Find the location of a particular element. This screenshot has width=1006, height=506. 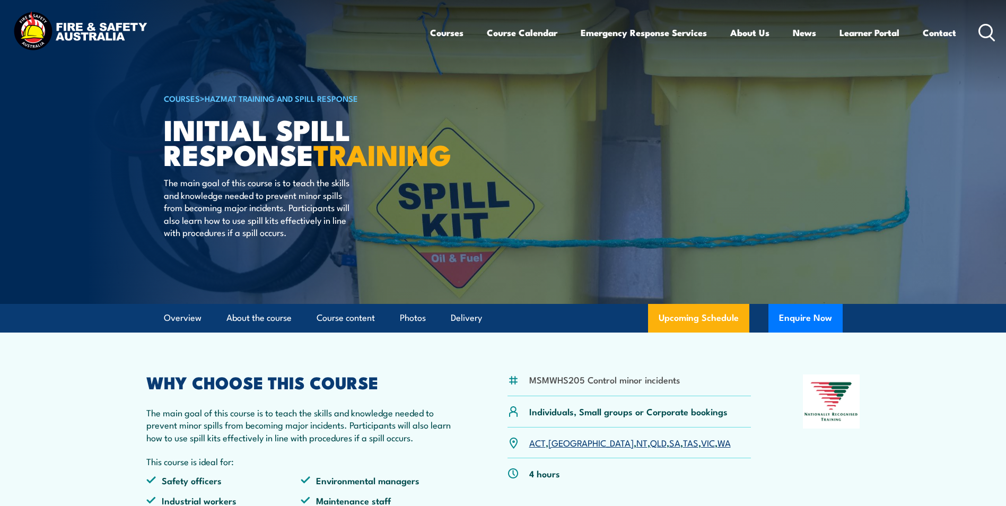

a: ACT is located at coordinates (537, 442).